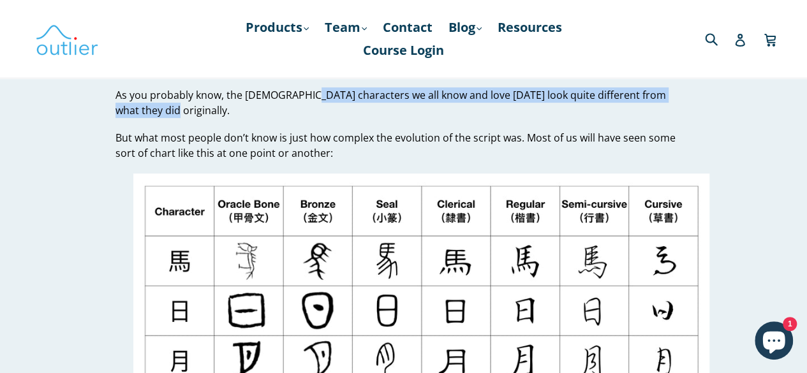  What do you see at coordinates (774, 342) in the screenshot?
I see `inbox-online-store-chat: Shopify online store chat` at bounding box center [774, 342].